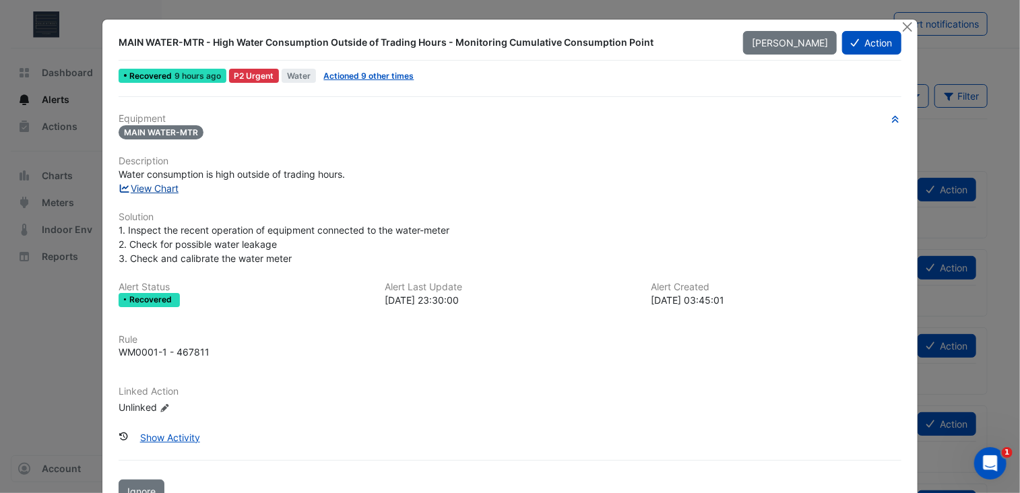 Image resolution: width=1020 pixels, height=493 pixels. What do you see at coordinates (254, 75) in the screenshot?
I see `div: P2 Urgent` at bounding box center [254, 75].